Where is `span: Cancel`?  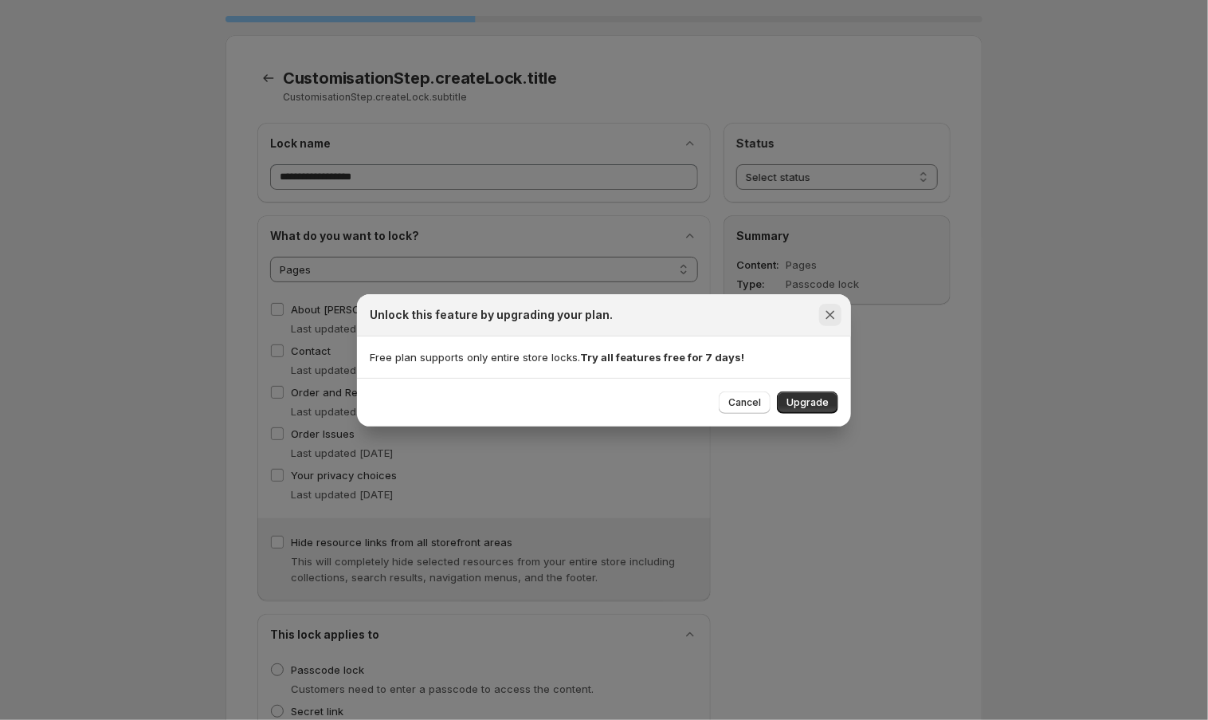
span: Cancel is located at coordinates (744, 402).